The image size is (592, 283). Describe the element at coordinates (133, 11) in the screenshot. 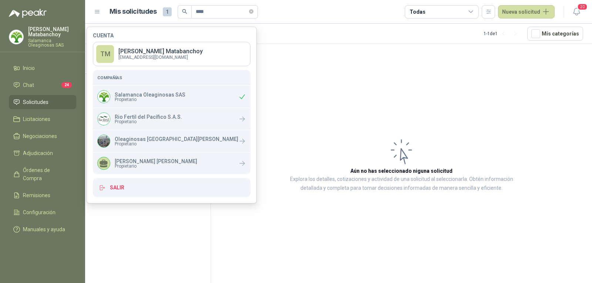

I see `h1: Mis solicitudes` at that location.